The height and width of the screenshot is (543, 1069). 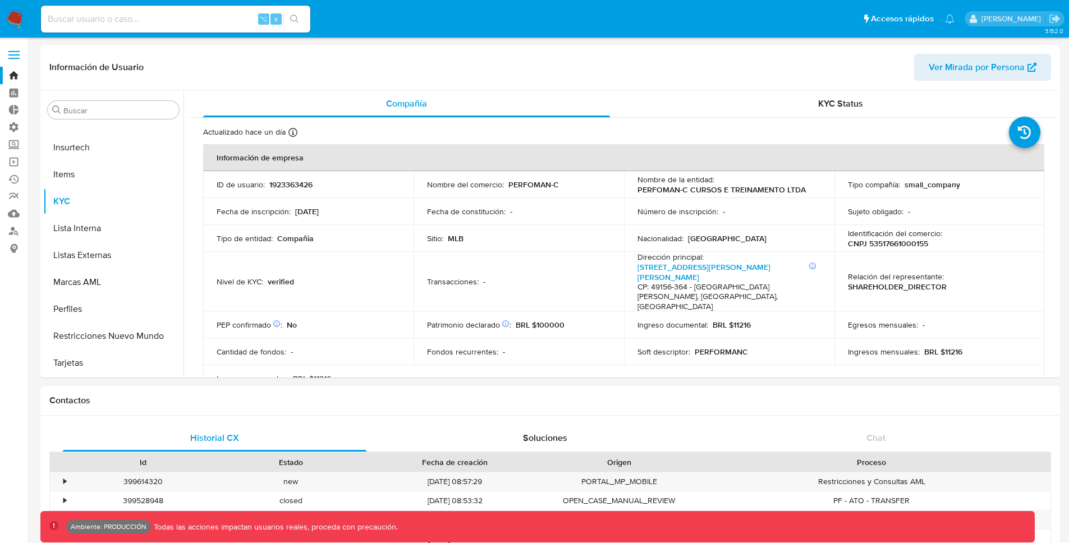 I want to click on p: Dirección principal :, so click(x=670, y=257).